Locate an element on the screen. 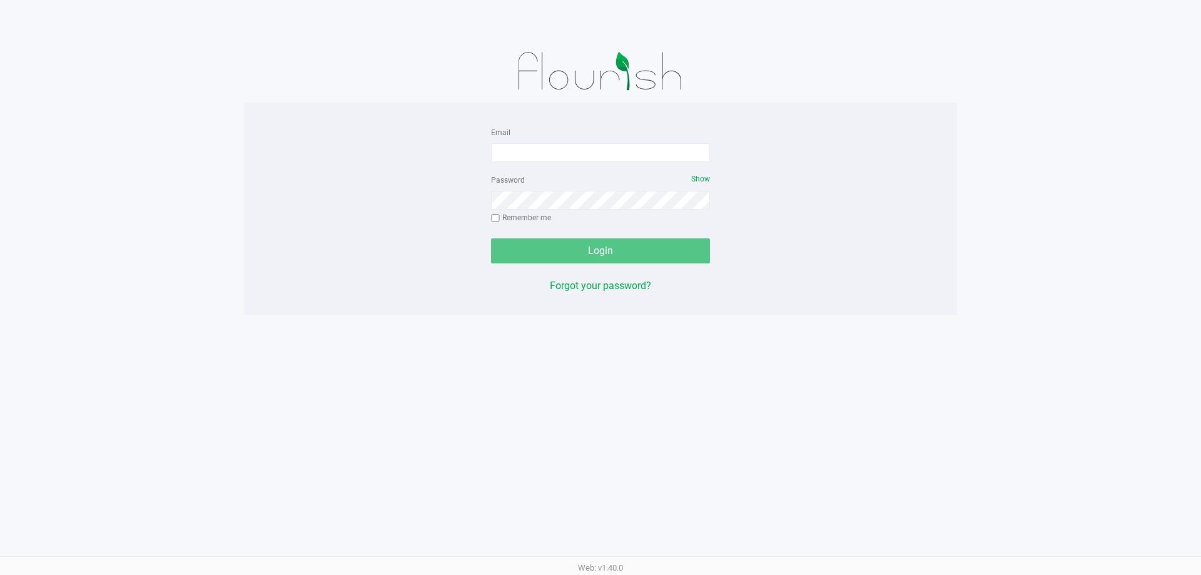 The image size is (1201, 575). label: Remember me is located at coordinates (521, 218).